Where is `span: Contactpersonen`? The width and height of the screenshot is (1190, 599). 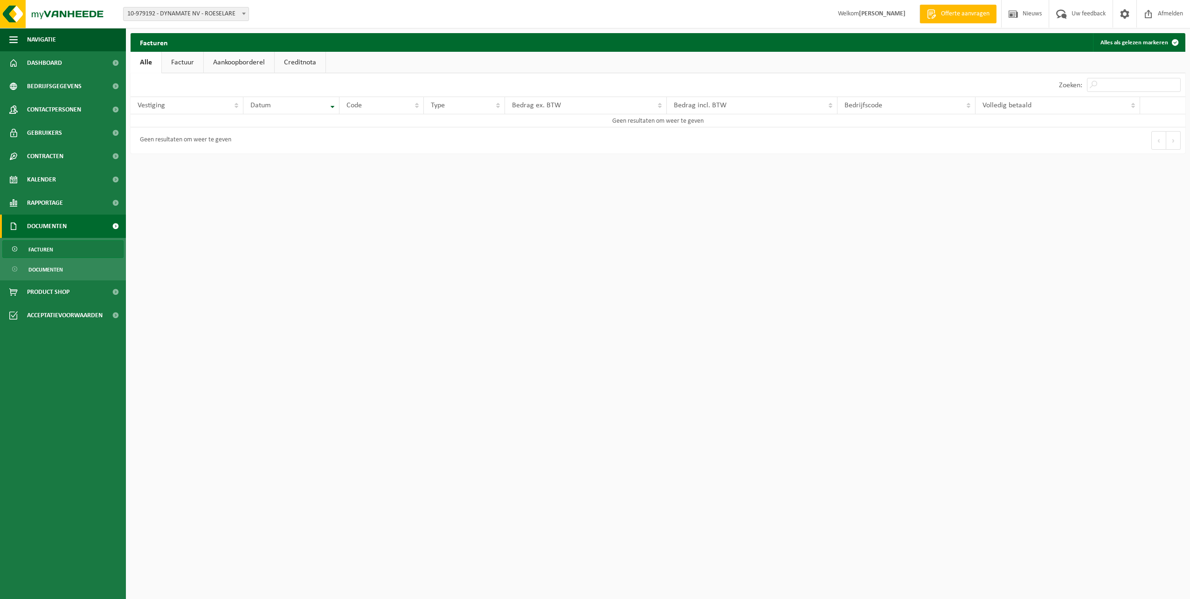 span: Contactpersonen is located at coordinates (54, 110).